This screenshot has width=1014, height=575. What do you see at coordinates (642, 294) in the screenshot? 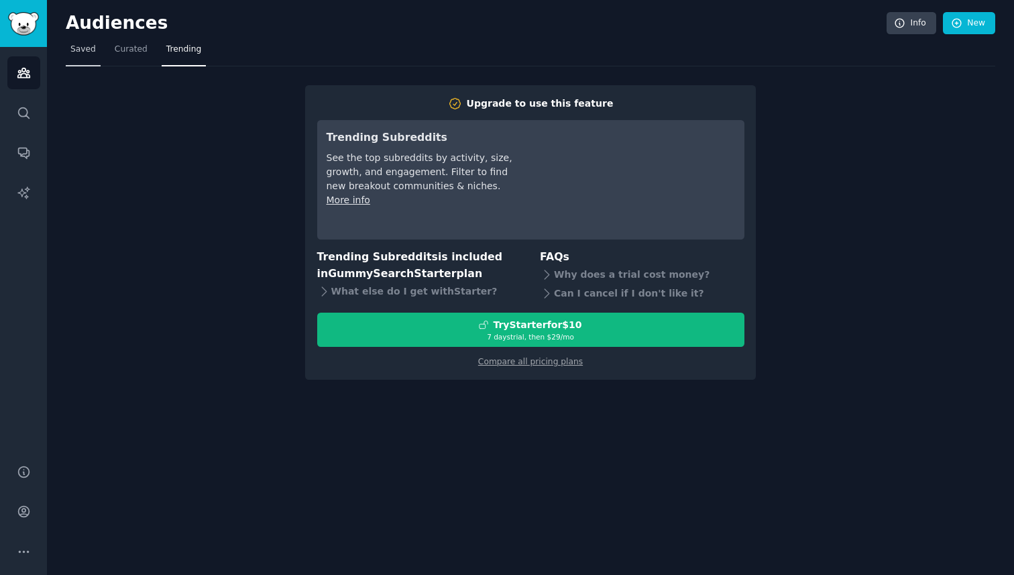
I see `div: Can I cancel if I don't like it?` at bounding box center [642, 294].